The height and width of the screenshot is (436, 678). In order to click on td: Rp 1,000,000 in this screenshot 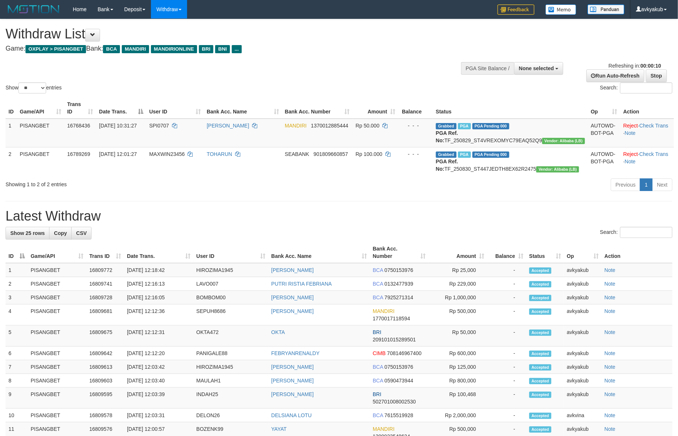, I will do `click(458, 297)`.